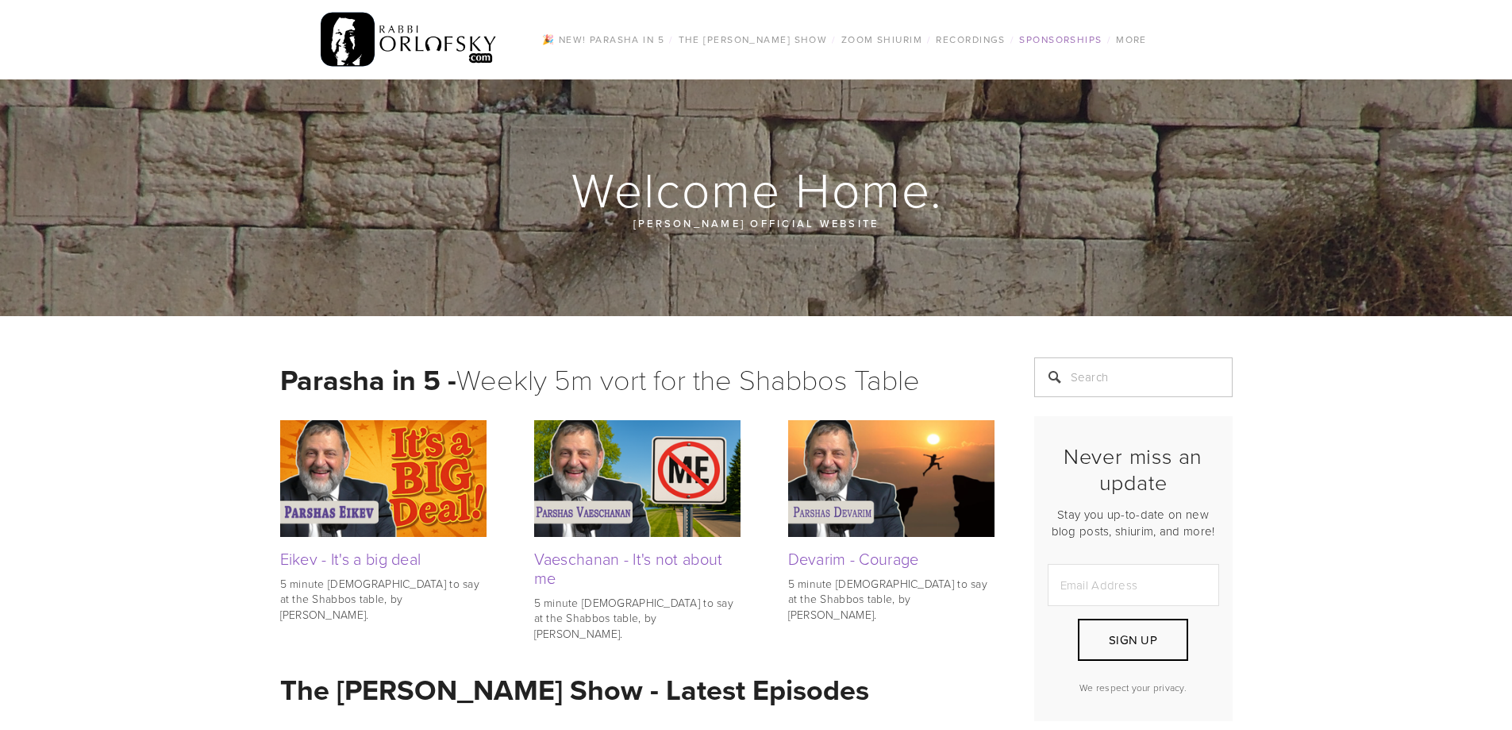 Image resolution: width=1512 pixels, height=730 pixels. What do you see at coordinates (383, 478) in the screenshot?
I see `img: Eikev - It's a big deal` at bounding box center [383, 478].